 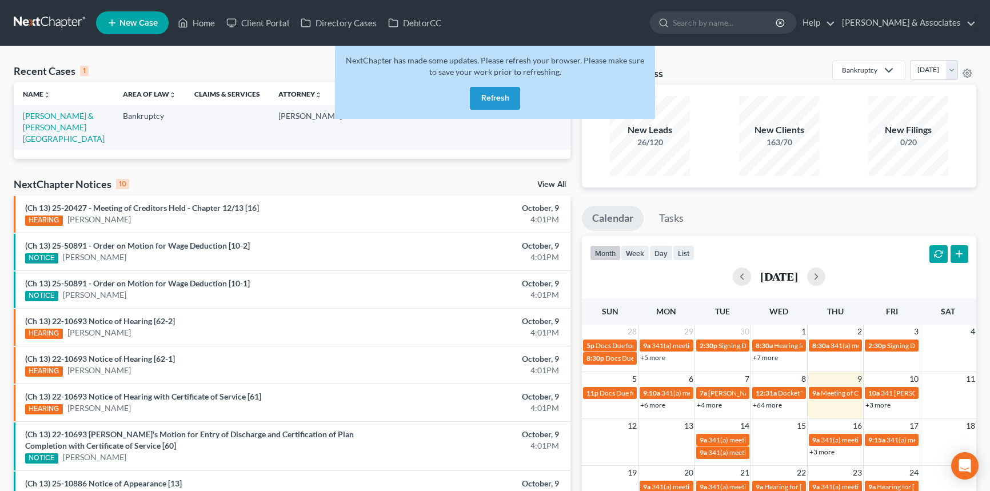 I want to click on a: (Ch 13) 22-10693 Notice of Hearing with Certificate of Service [61], so click(x=143, y=396).